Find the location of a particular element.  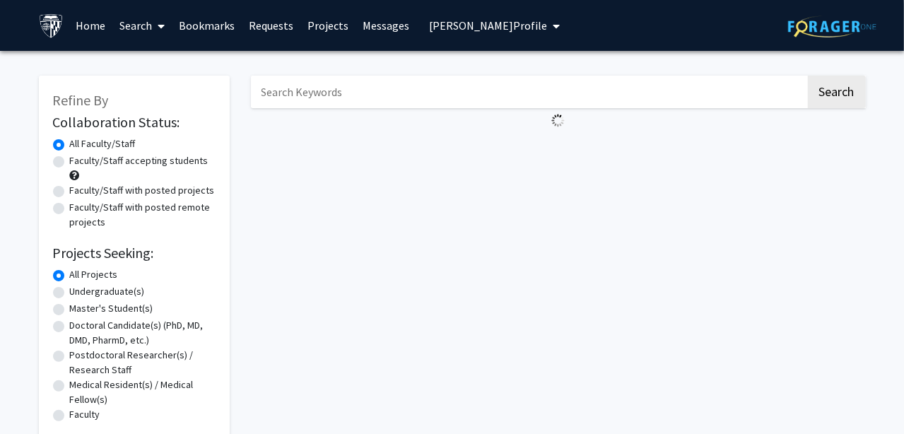

a: Messages is located at coordinates (386, 25).